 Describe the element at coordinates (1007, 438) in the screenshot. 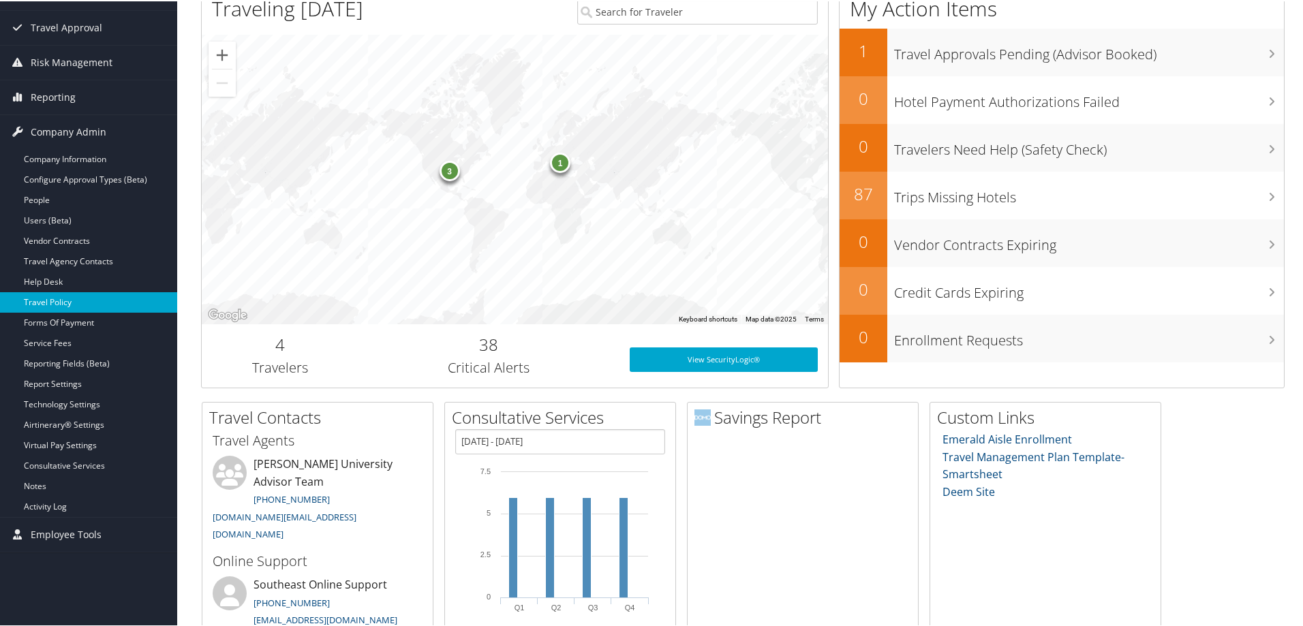

I see `a: Emerald Aisle Enrollment` at that location.